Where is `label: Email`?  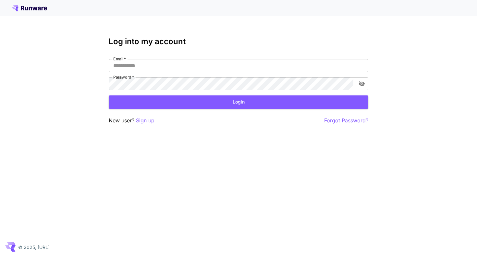
label: Email is located at coordinates (119, 59).